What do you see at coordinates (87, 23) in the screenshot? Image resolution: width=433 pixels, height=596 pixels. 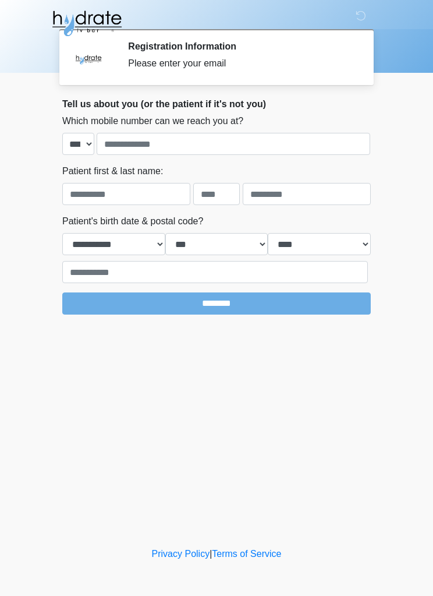 I see `img: Hydrate IV Bar - Glendale Logo` at bounding box center [87, 23].